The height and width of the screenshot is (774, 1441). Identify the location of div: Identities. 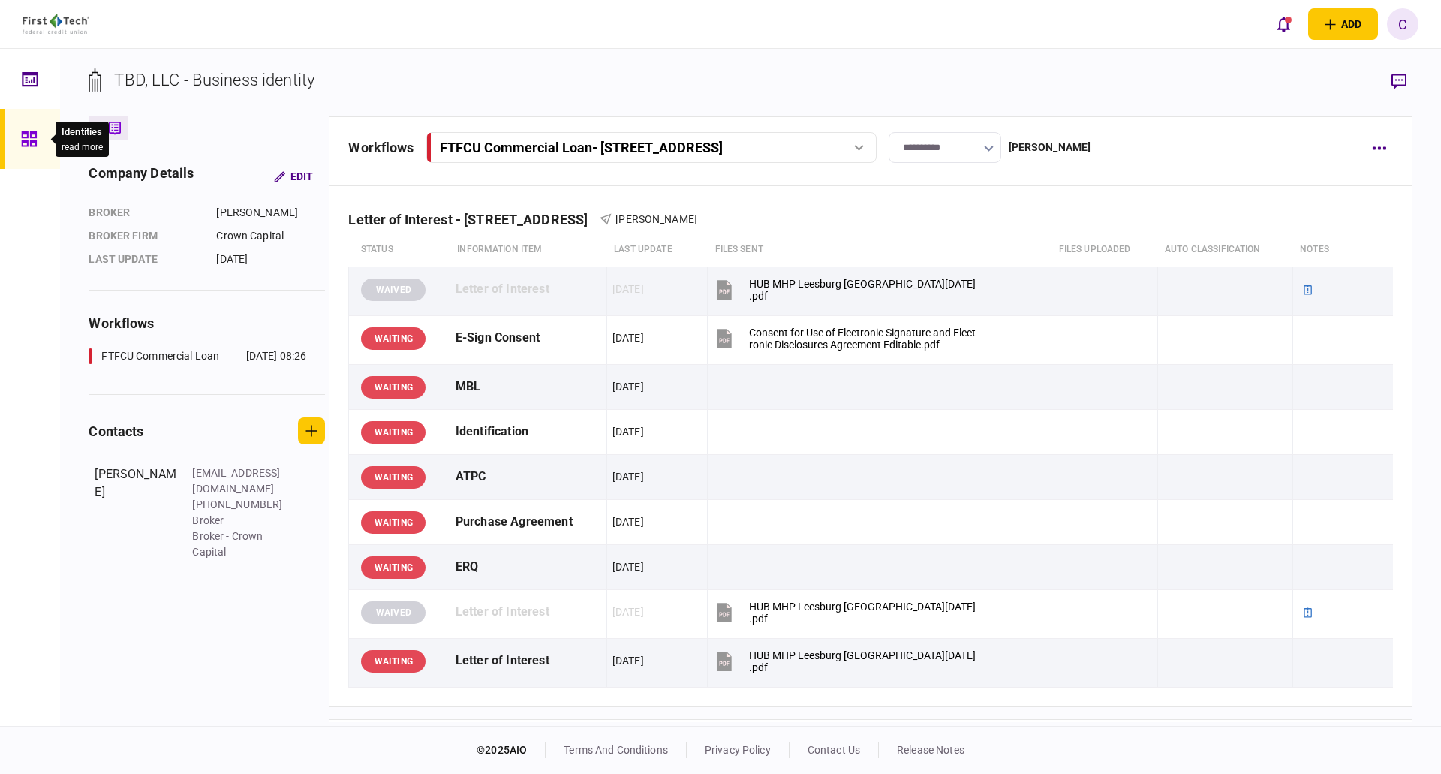
(82, 132).